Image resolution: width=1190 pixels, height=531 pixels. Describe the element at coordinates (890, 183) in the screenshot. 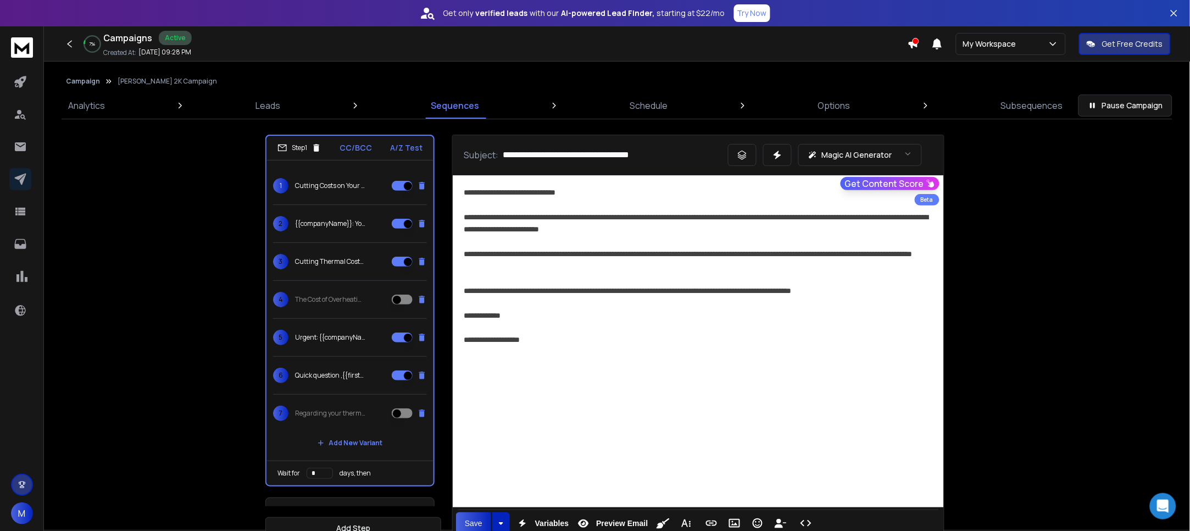

I see `button: Get Content Score` at that location.